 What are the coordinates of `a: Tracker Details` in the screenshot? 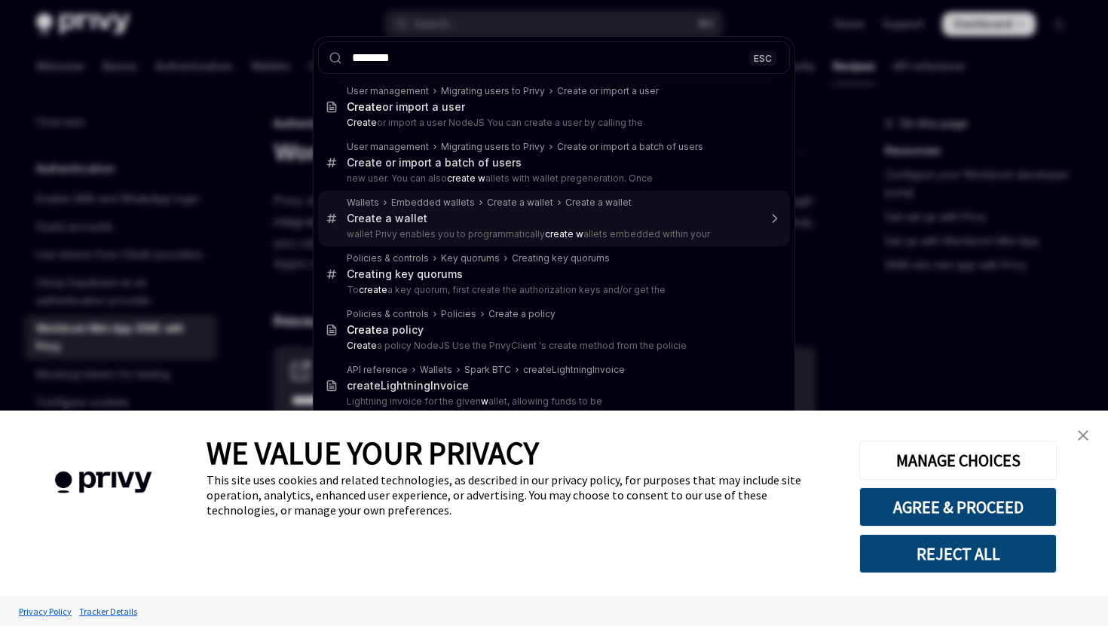 It's located at (108, 611).